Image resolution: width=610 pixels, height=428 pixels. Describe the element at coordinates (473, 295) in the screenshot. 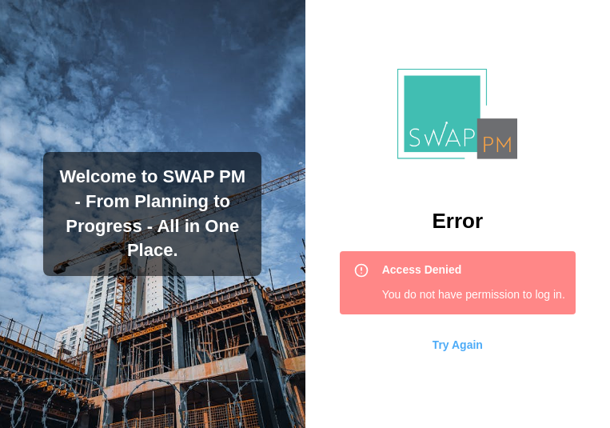

I see `div: You do not have permission to log in.` at that location.